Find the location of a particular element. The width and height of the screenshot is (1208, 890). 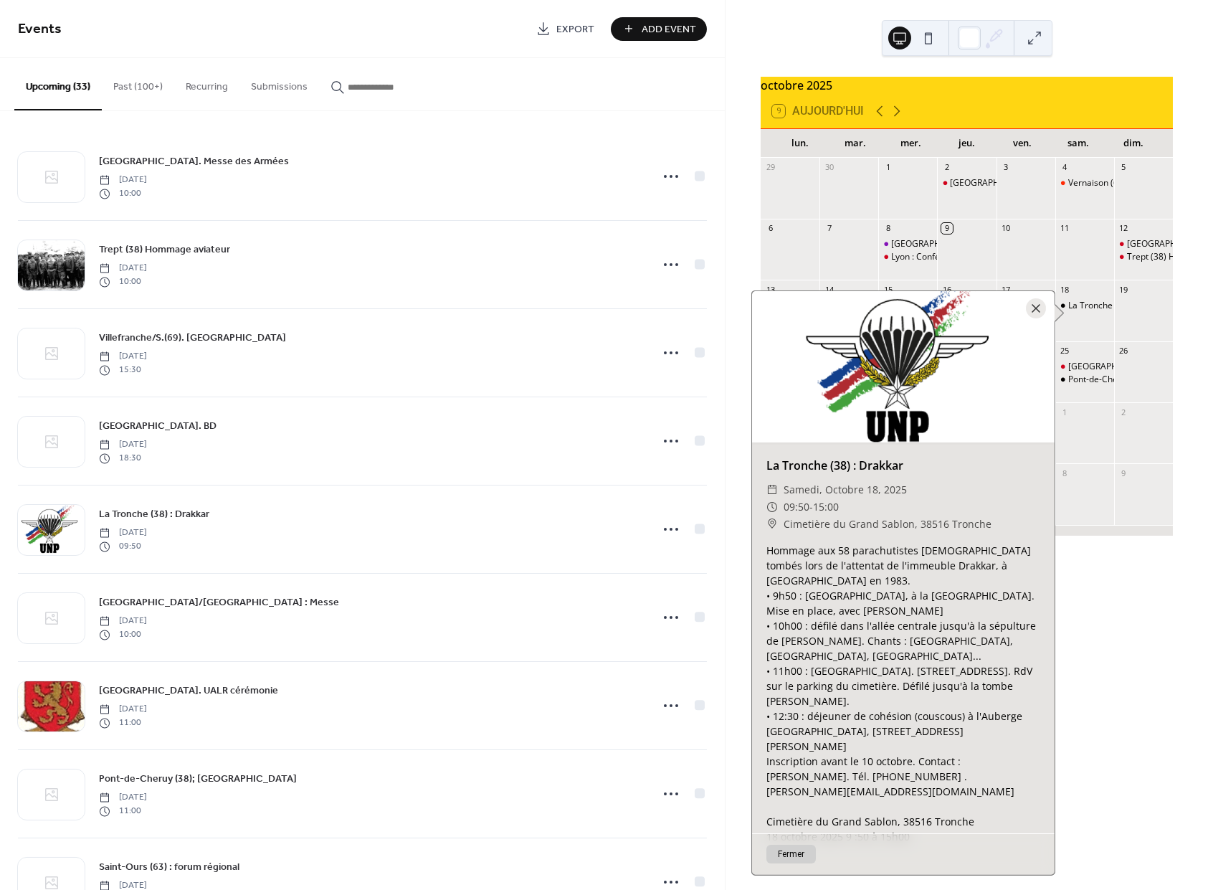

div: 6 is located at coordinates (770, 228).